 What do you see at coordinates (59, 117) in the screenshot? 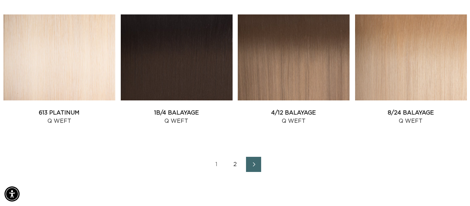
I see `a: 613 Platinum Q Weft` at bounding box center [59, 117].